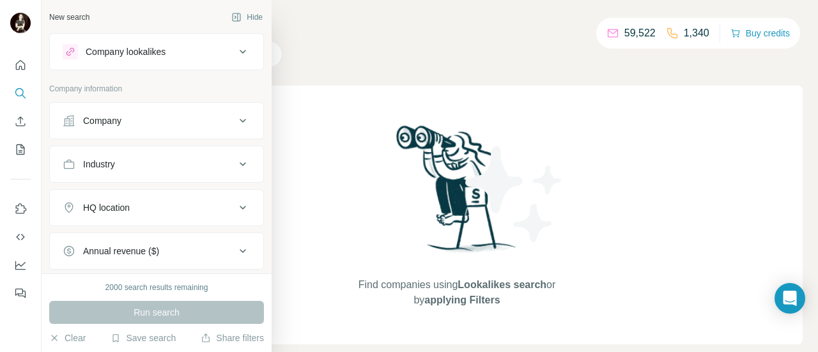 Image resolution: width=818 pixels, height=352 pixels. Describe the element at coordinates (156, 208) in the screenshot. I see `button: HQ location` at that location.